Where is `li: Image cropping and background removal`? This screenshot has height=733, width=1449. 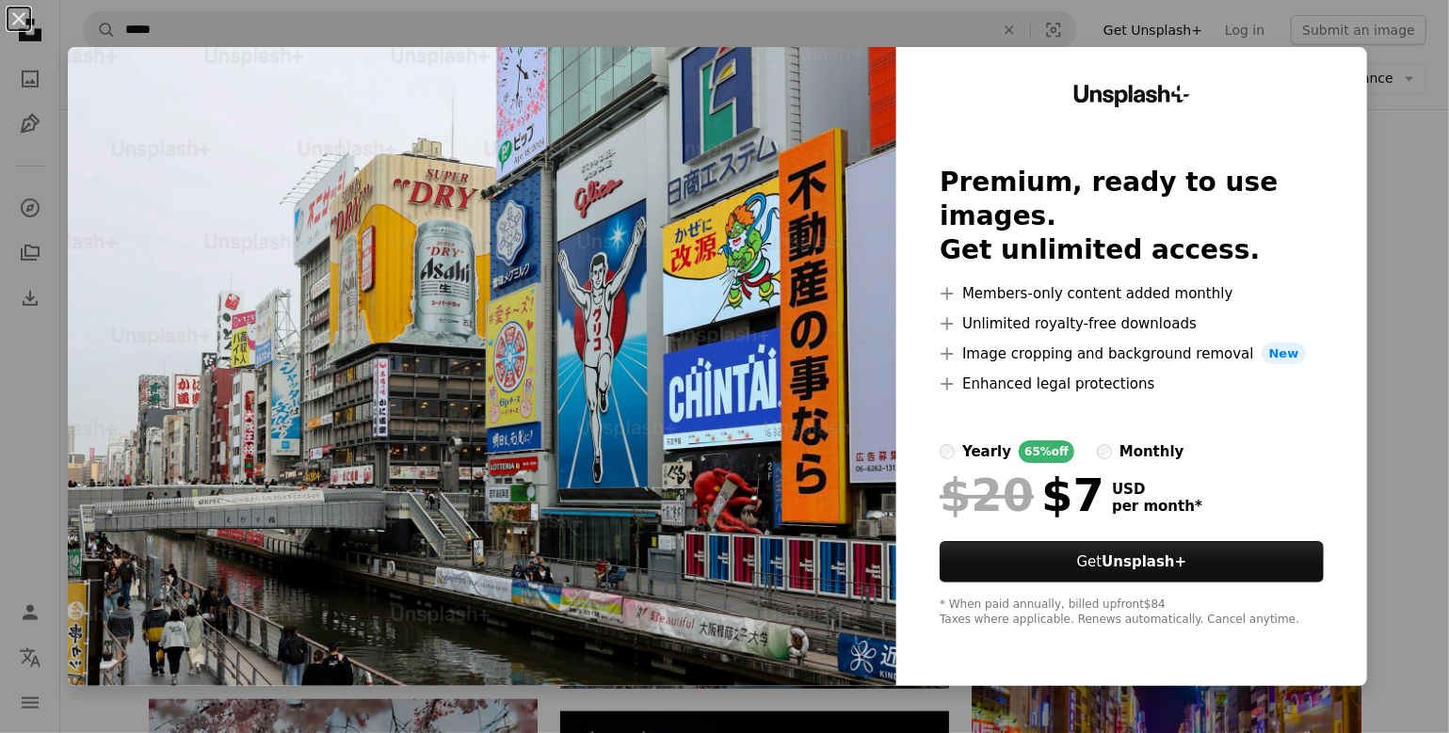
li: Image cropping and background removal is located at coordinates (1131, 354).